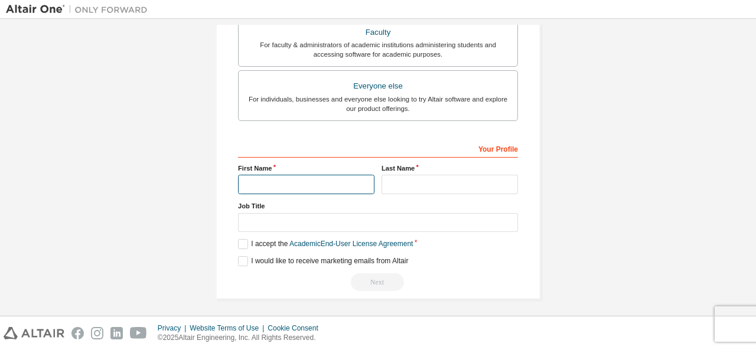  I want to click on img: instagram.svg, so click(97, 333).